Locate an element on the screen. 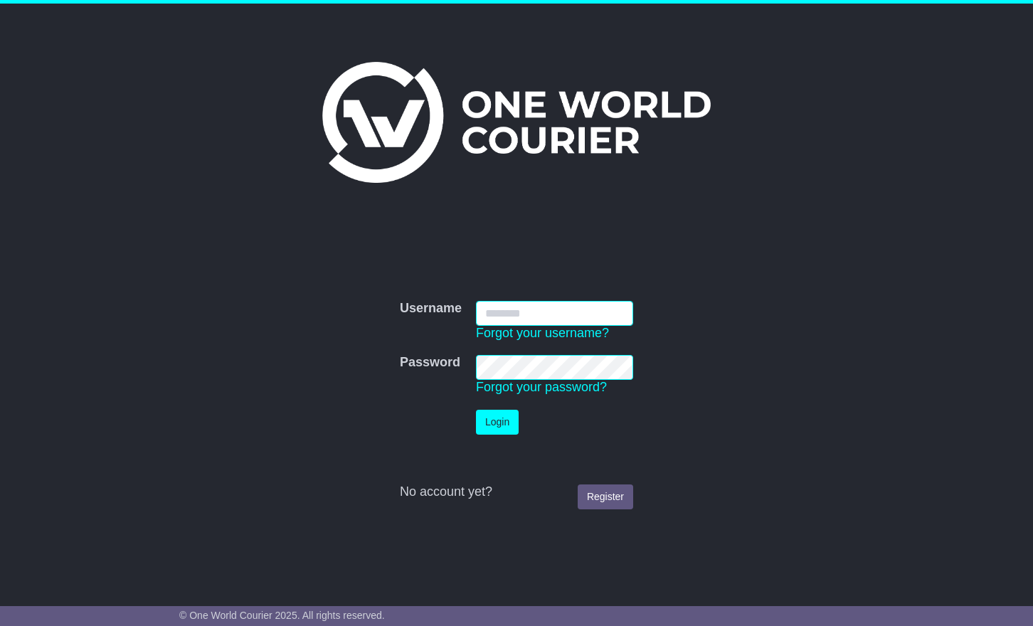  div: No account yet? is located at coordinates (516, 492).